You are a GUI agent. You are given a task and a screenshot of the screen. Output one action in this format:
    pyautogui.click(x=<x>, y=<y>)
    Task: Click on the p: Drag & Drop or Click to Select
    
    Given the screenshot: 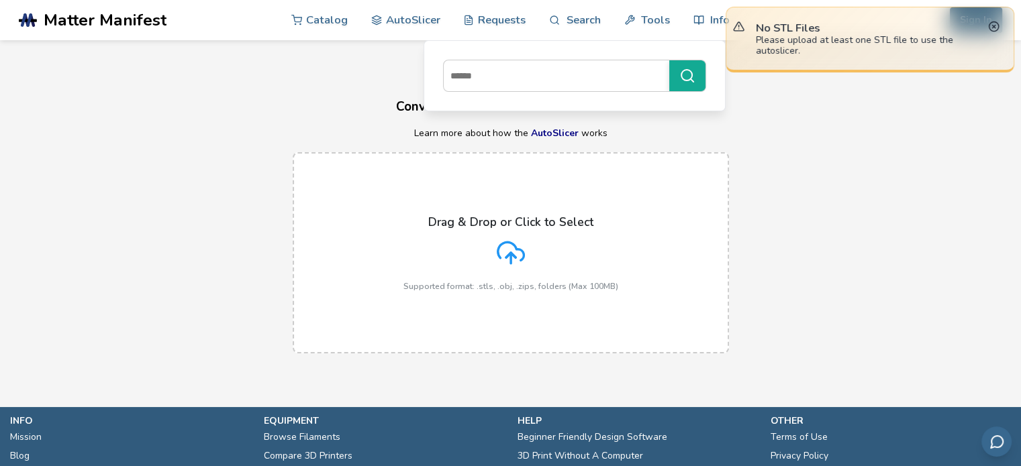 What is the action you would take?
    pyautogui.click(x=511, y=222)
    